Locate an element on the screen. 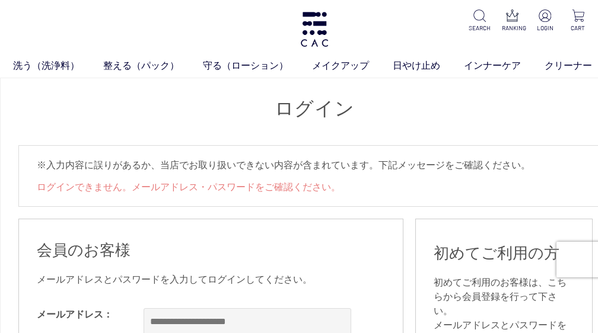 This screenshot has height=333, width=598. p: RANKING is located at coordinates (512, 28).